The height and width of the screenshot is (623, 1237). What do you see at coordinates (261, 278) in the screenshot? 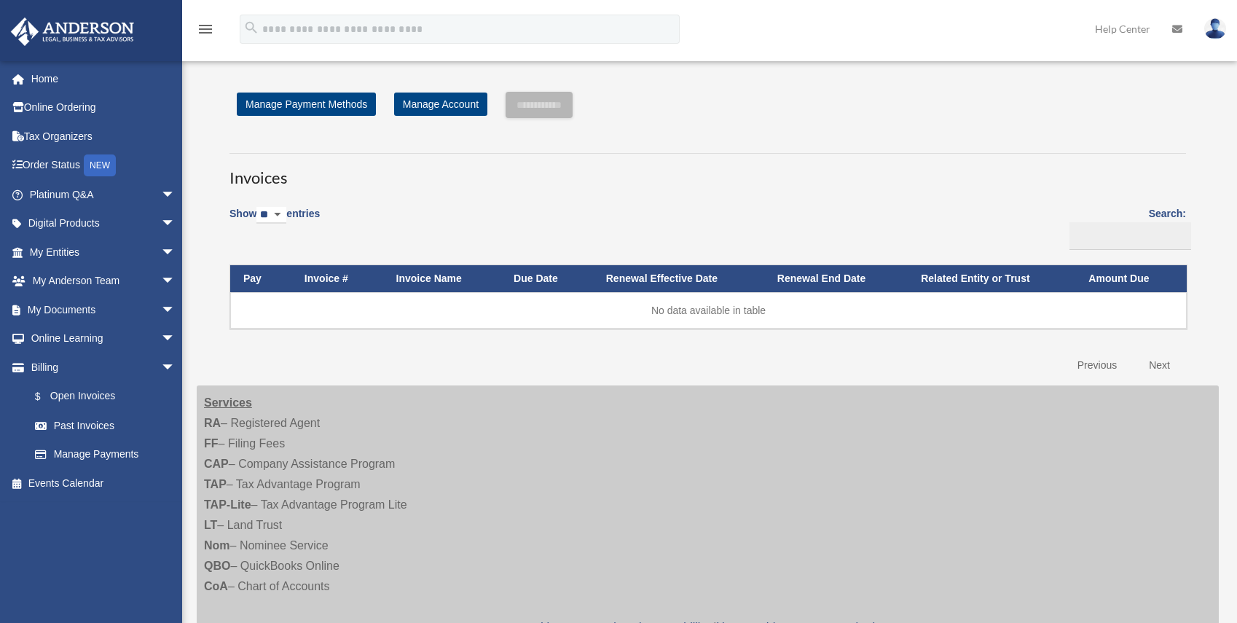
I see `th: Pay: activate to sort column descending` at bounding box center [261, 278].